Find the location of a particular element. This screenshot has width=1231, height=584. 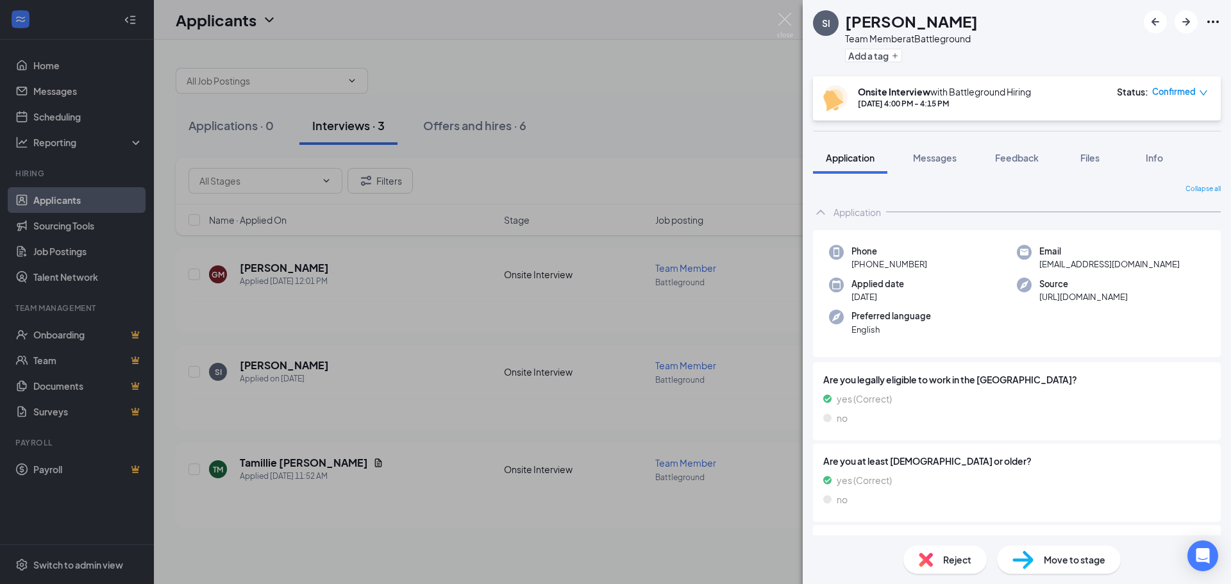

button: ArrowRight is located at coordinates (1186, 22).